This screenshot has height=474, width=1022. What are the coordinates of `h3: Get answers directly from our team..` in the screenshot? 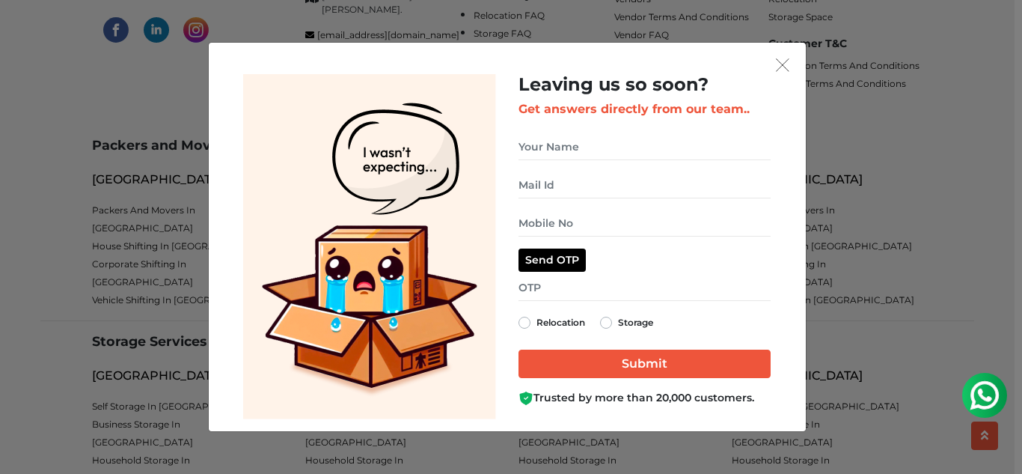 It's located at (644, 108).